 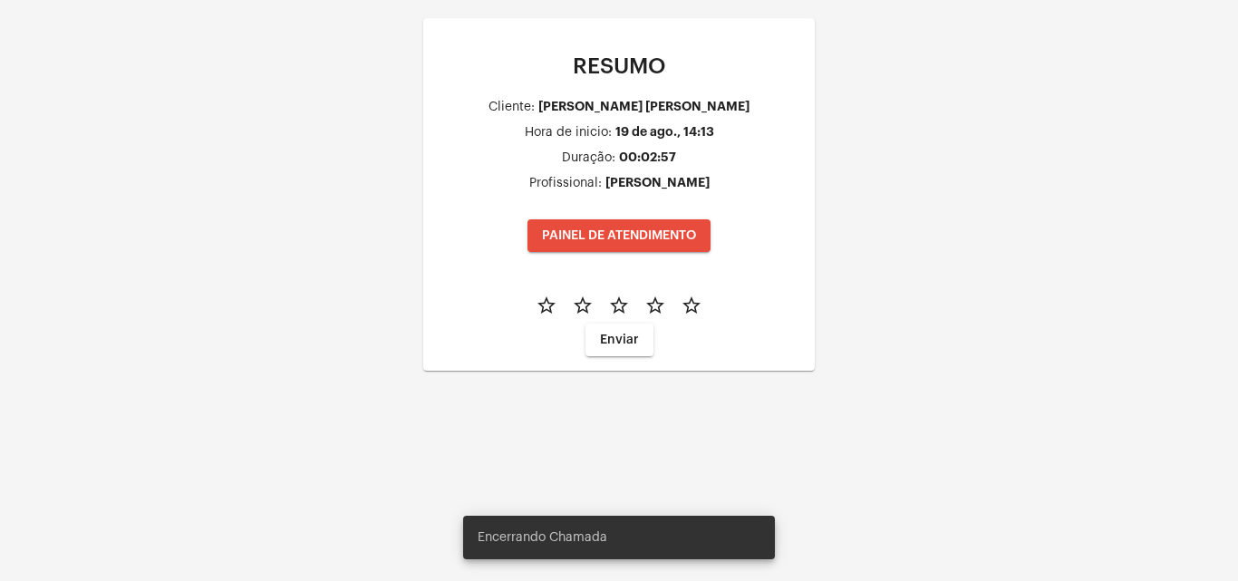 What do you see at coordinates (619, 236) in the screenshot?
I see `button: PAINEL DE ATENDIMENTO` at bounding box center [619, 236].